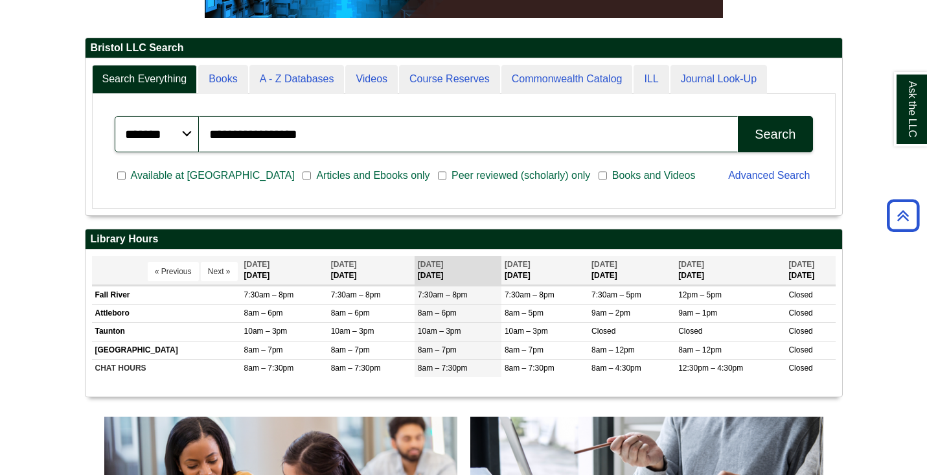 The width and height of the screenshot is (927, 475). What do you see at coordinates (449, 79) in the screenshot?
I see `a: Course Reserves` at bounding box center [449, 79].